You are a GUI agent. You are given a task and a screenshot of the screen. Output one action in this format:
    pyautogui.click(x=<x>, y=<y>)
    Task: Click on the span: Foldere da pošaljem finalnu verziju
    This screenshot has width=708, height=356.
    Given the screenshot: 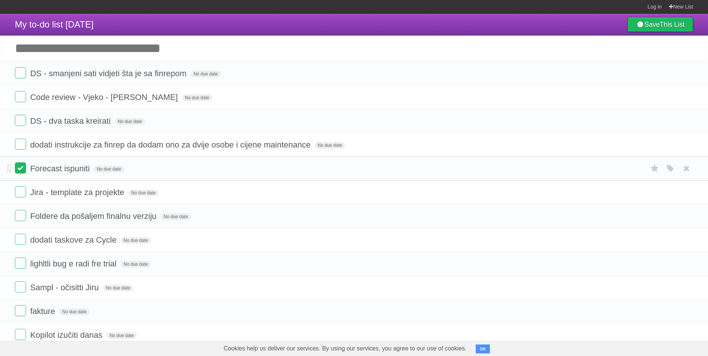 What is the action you would take?
    pyautogui.click(x=94, y=216)
    